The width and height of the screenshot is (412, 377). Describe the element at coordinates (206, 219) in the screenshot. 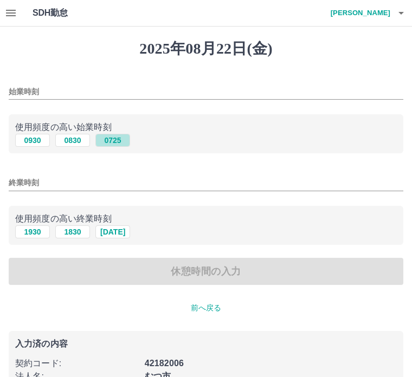

I see `p: 使用頻度の高い終業時刻` at that location.